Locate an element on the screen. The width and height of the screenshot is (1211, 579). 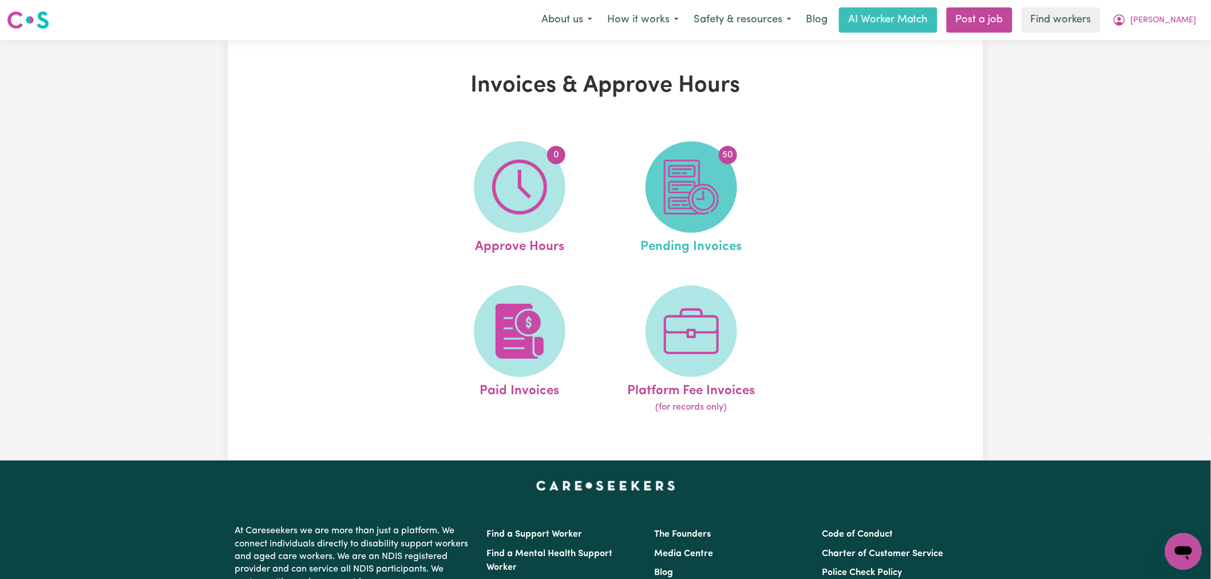
a: Paid Invoices is located at coordinates (520, 350).